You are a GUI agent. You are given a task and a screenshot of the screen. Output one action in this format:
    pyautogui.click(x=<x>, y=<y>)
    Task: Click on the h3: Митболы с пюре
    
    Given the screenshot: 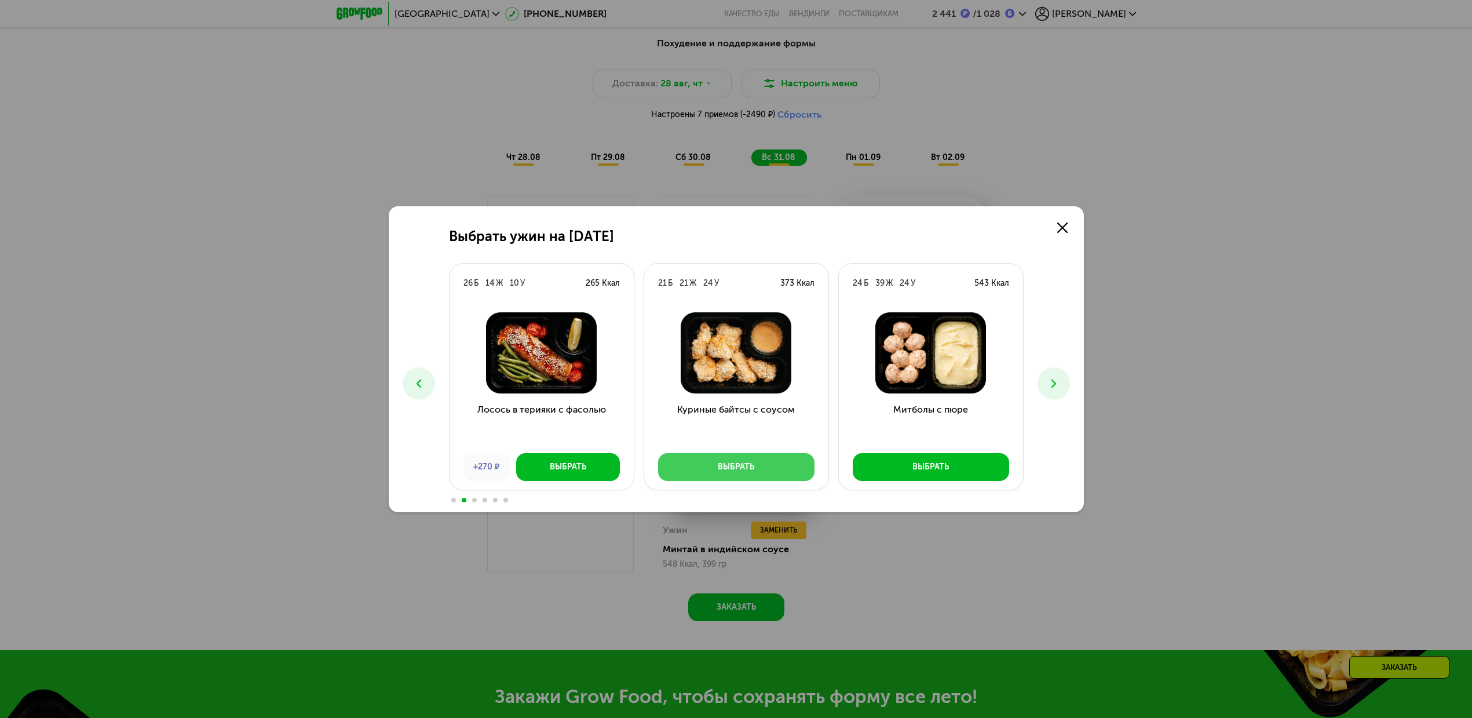 What is the action you would take?
    pyautogui.click(x=931, y=423)
    